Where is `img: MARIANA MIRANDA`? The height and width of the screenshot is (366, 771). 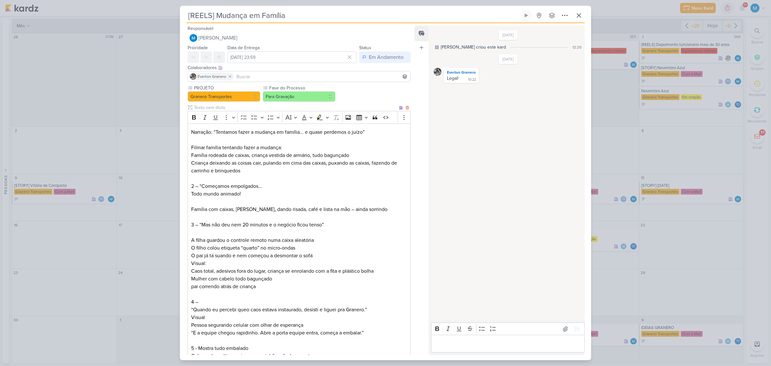
img: MARIANA MIRANDA is located at coordinates (193, 38).